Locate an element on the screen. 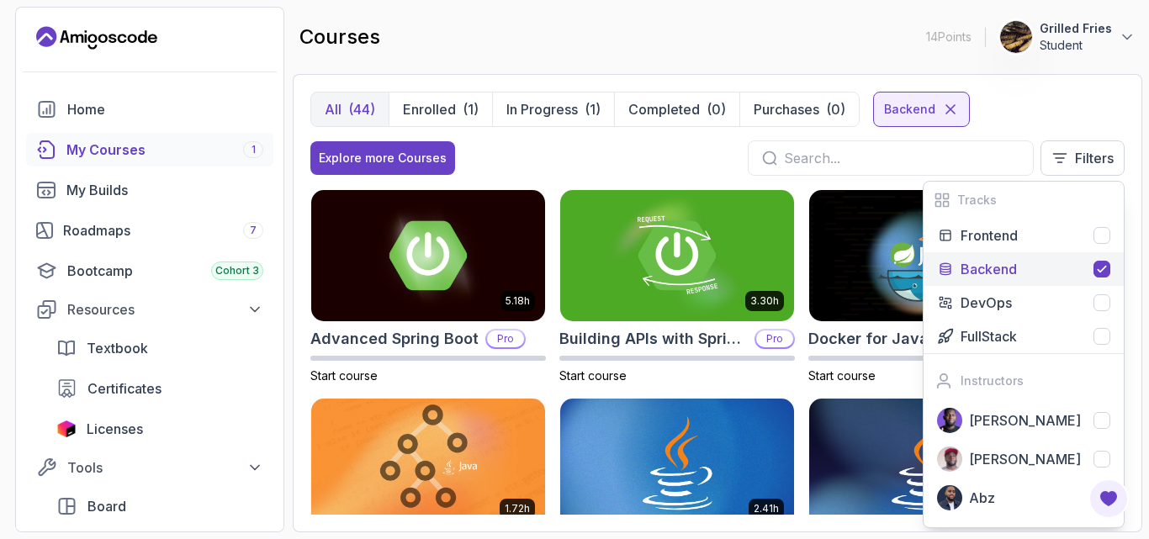  p: Grilled Fries is located at coordinates (1076, 29).